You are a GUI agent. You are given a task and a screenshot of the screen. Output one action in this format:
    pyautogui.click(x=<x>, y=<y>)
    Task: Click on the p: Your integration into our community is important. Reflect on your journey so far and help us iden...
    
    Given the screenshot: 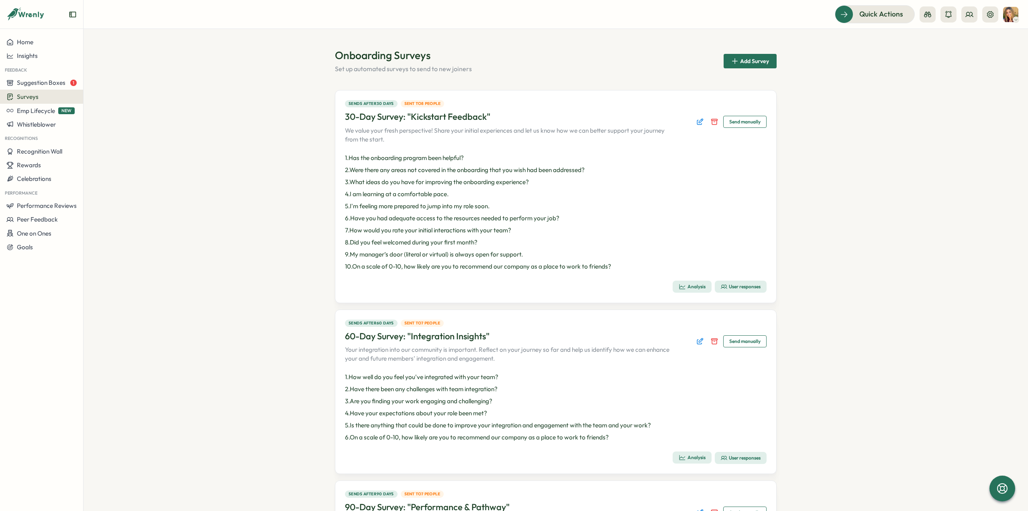 What is the action you would take?
    pyautogui.click(x=512, y=354)
    